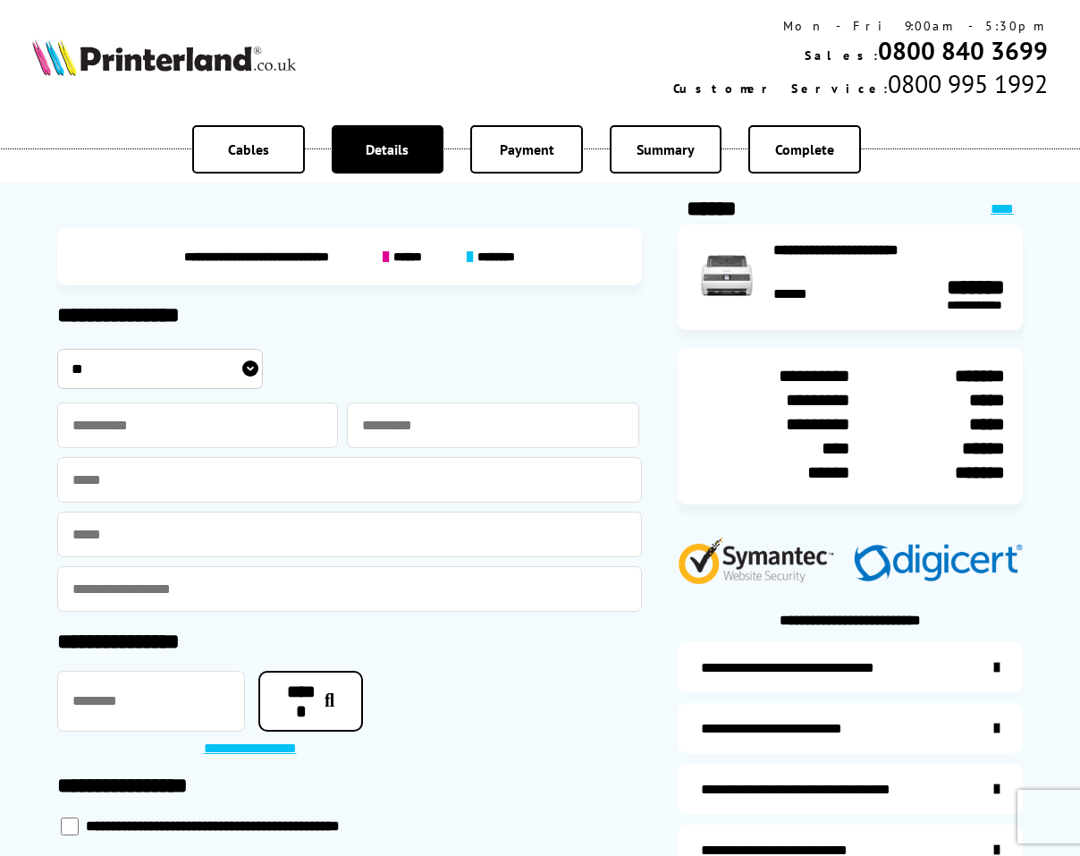 Image resolution: width=1080 pixels, height=856 pixels. Describe the element at coordinates (850, 667) in the screenshot. I see `a: additional-ink` at that location.